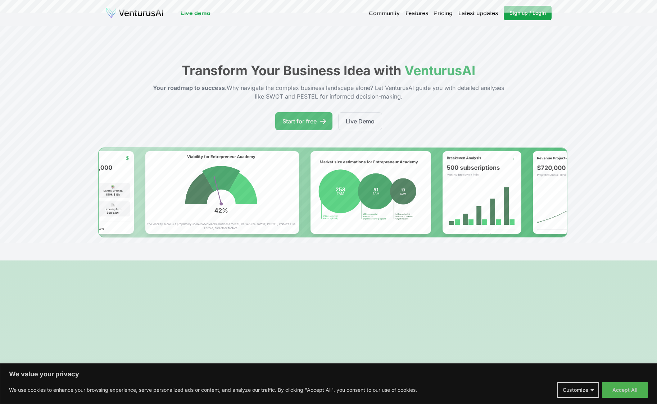  I want to click on button: Accept All, so click(625, 390).